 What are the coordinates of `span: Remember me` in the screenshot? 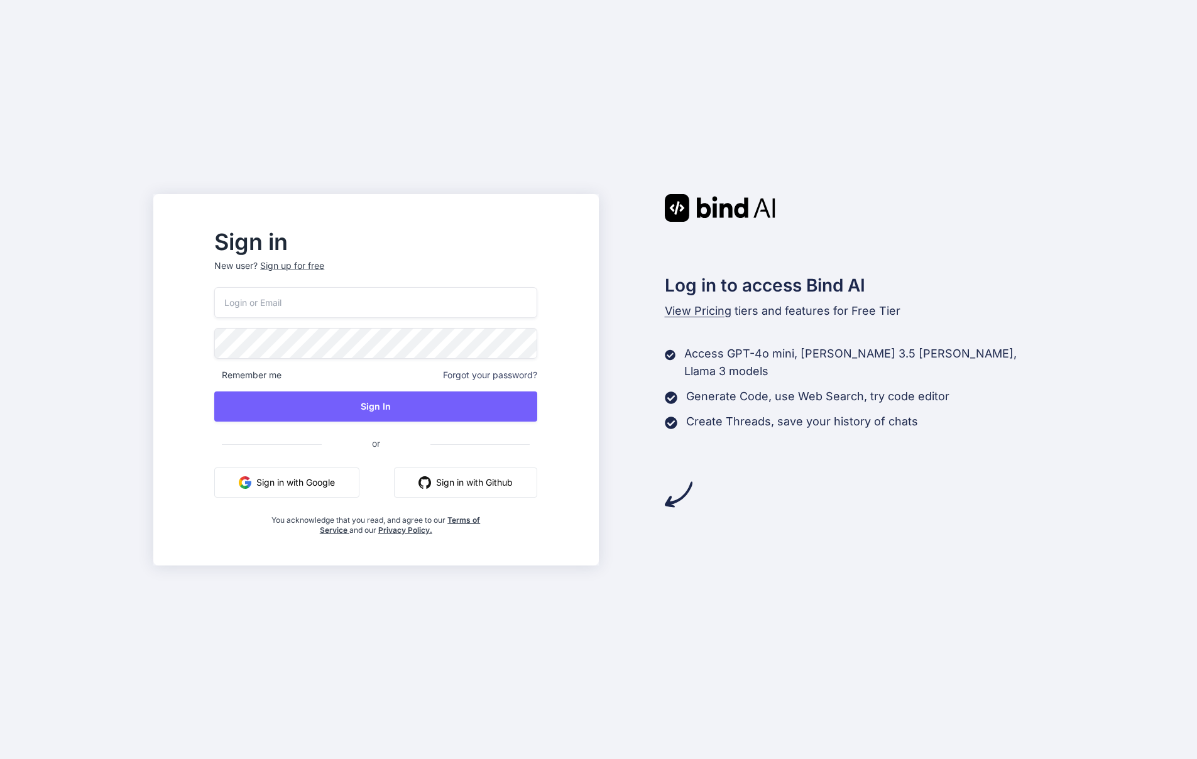 It's located at (248, 375).